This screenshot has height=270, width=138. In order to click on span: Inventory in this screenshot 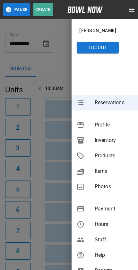, I will do `click(114, 140)`.